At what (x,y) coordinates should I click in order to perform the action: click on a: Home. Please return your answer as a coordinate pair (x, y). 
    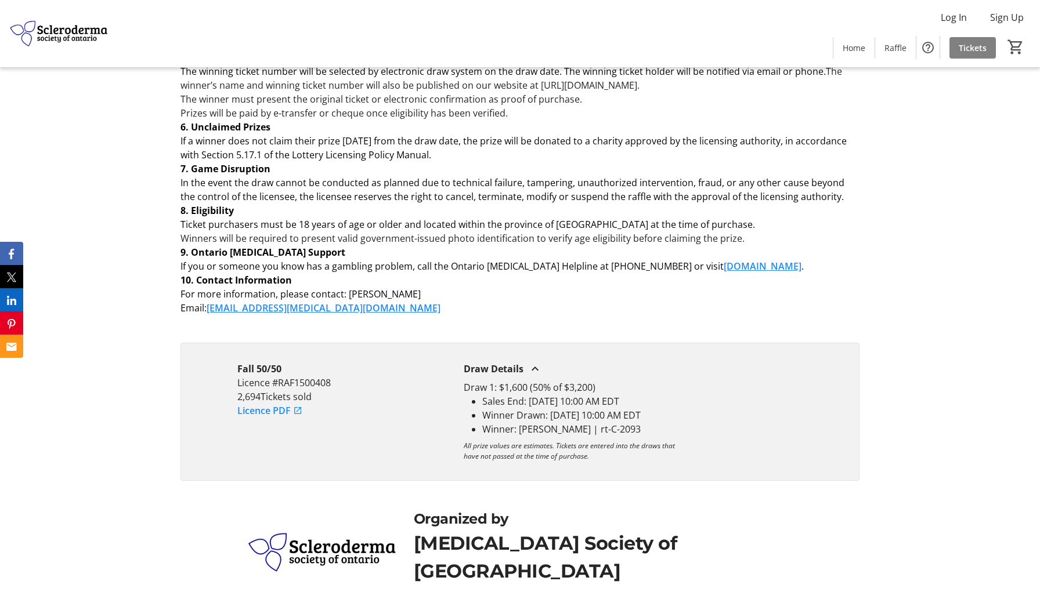
    Looking at the image, I should click on (853, 48).